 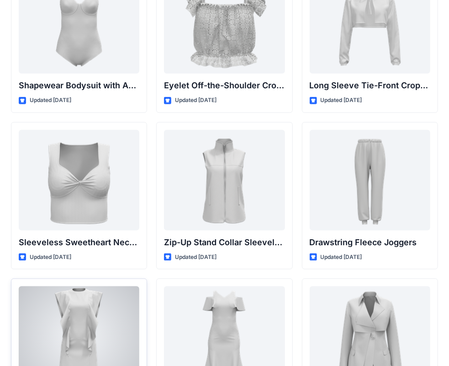 What do you see at coordinates (370, 180) in the screenshot?
I see `a: Drawstring Fleece Joggers` at bounding box center [370, 180].